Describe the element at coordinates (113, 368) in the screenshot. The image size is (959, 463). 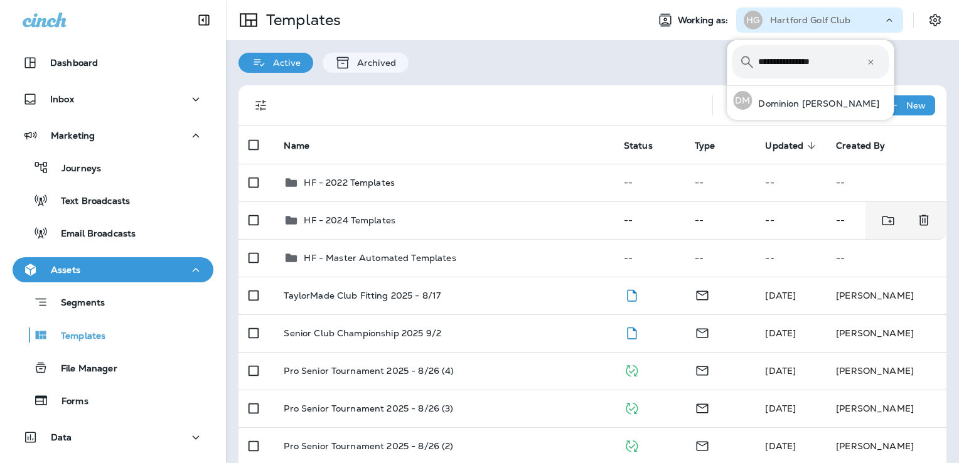
I see `button: File Manager` at that location.